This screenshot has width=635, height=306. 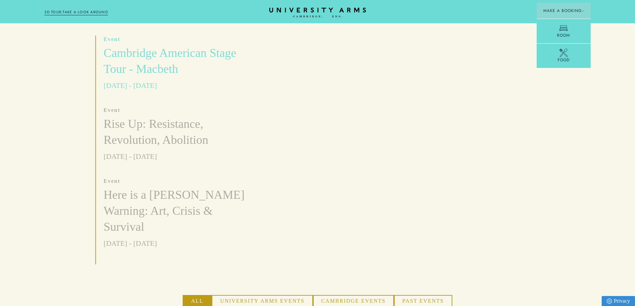 I want to click on a: Privacy, so click(x=618, y=301).